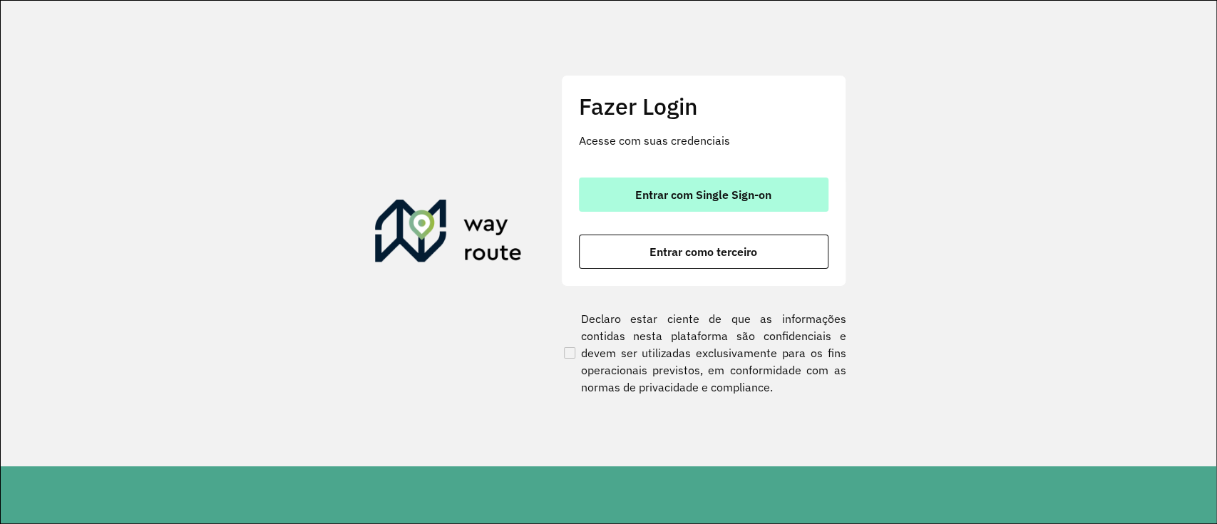 This screenshot has width=1217, height=524. I want to click on h2: Fazer Login, so click(704, 106).